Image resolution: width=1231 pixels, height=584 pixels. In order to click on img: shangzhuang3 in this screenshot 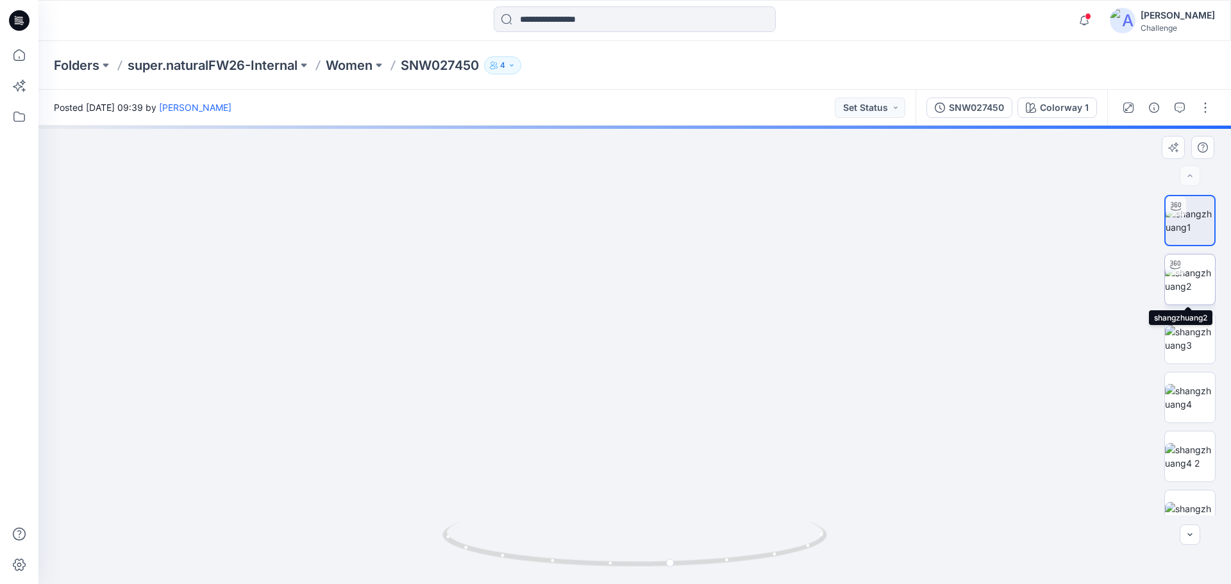, I will do `click(1190, 338)`.